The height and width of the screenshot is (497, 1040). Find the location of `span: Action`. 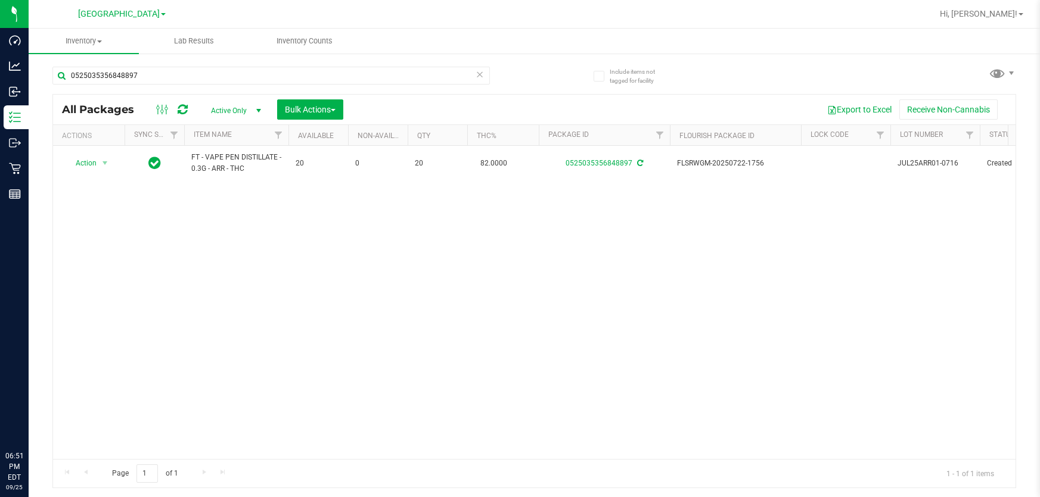

span: Action is located at coordinates (81, 163).